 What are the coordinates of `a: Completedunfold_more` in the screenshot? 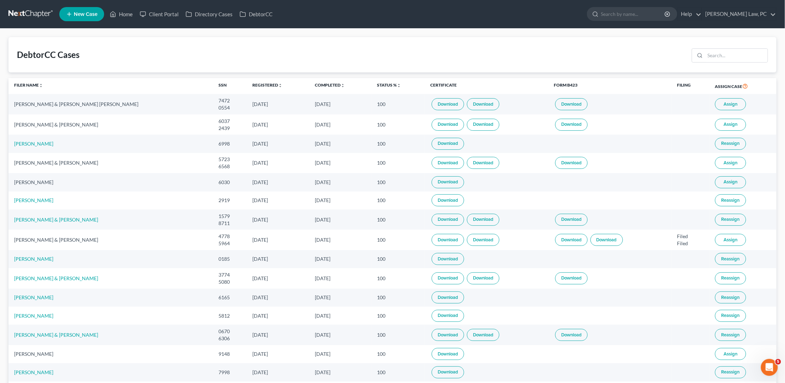 It's located at (330, 85).